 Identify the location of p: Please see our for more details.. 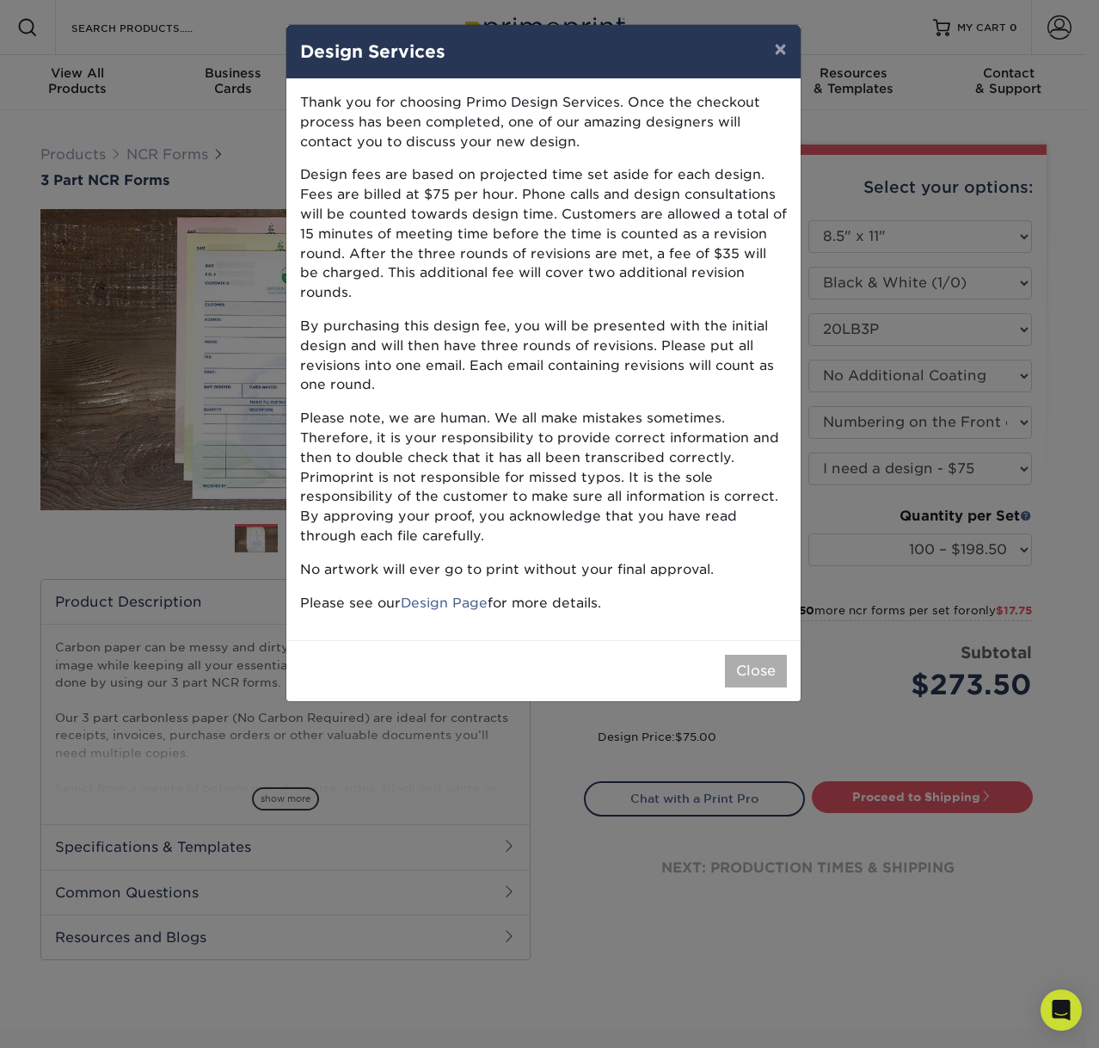
(544, 603).